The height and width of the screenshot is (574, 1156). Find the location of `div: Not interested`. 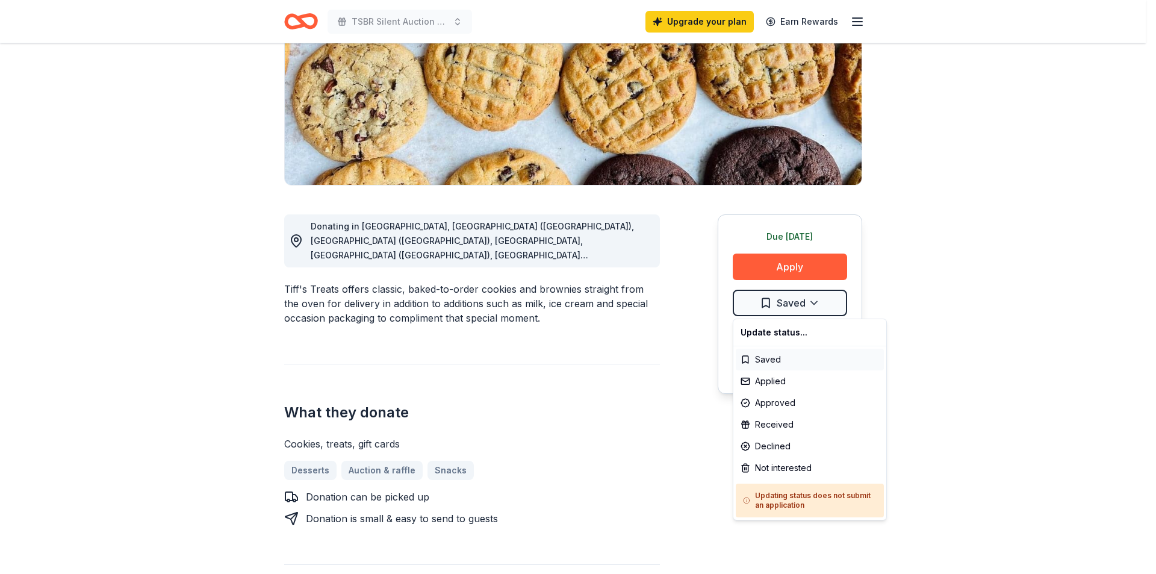

div: Not interested is located at coordinates (810, 468).